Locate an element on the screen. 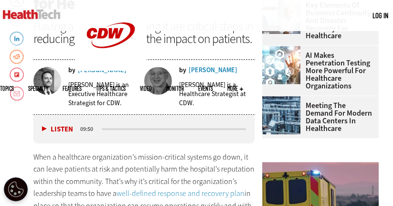 The width and height of the screenshot is (393, 206). a: Features is located at coordinates (72, 88).